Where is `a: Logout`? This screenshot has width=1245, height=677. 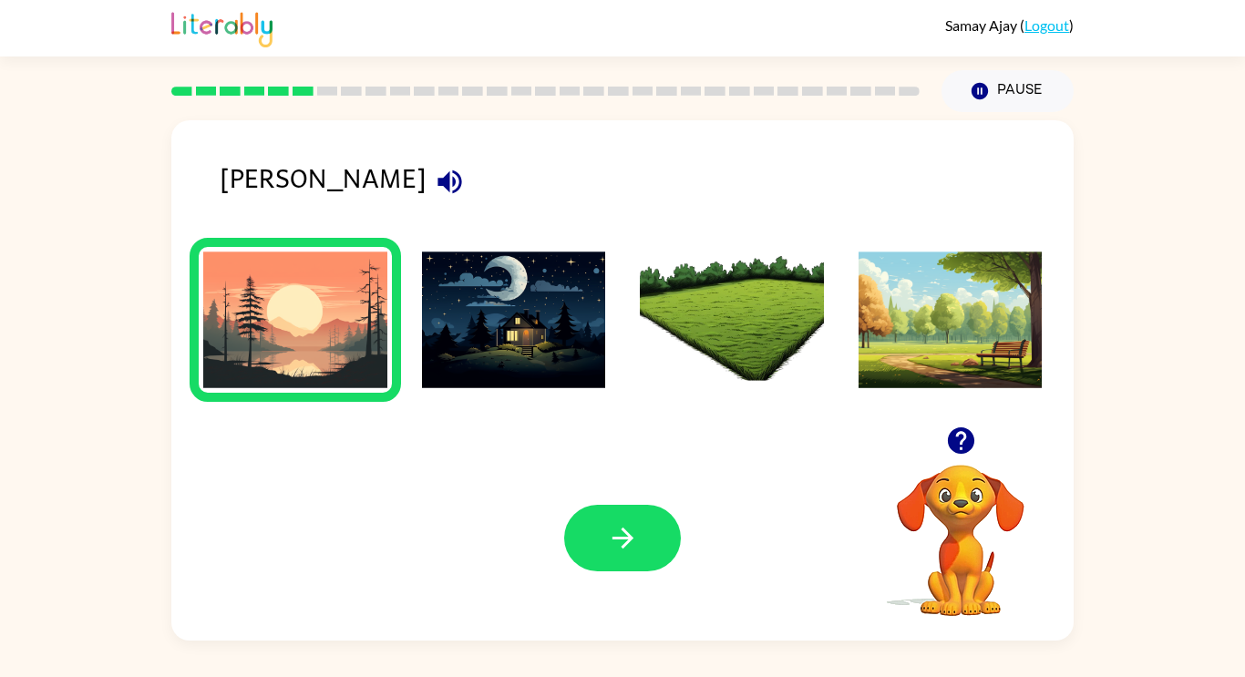 a: Logout is located at coordinates (1046, 25).